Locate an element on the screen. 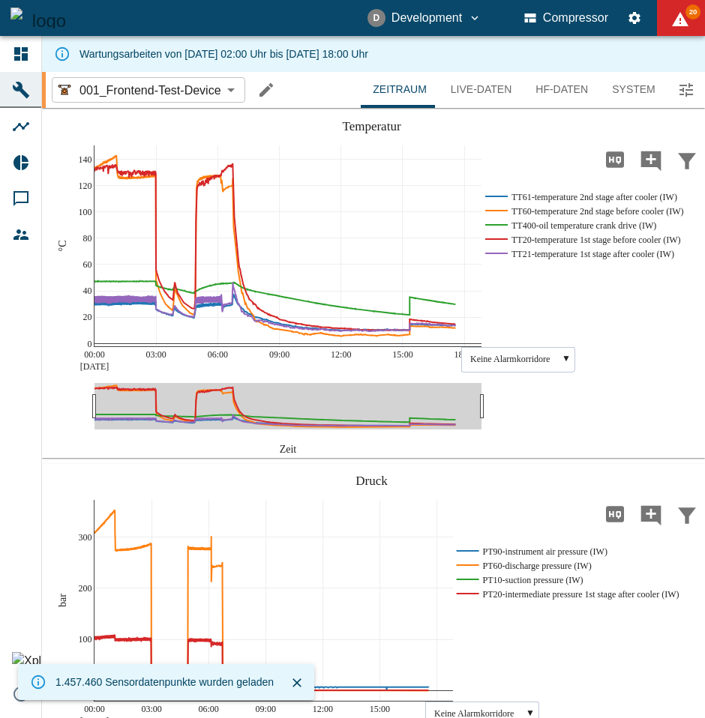 Image resolution: width=705 pixels, height=718 pixels. button: Live-Daten is located at coordinates (481, 90).